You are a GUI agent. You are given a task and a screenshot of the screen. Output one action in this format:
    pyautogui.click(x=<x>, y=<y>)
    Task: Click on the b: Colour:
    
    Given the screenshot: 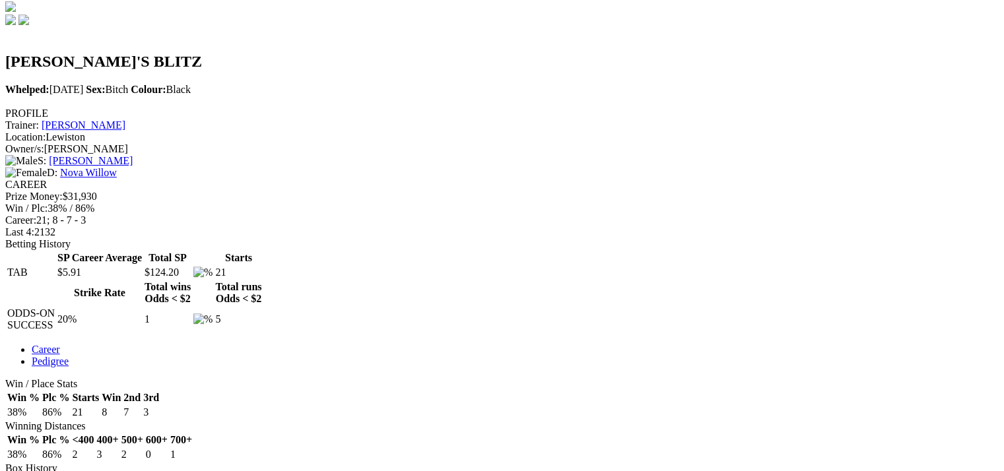 What is the action you would take?
    pyautogui.click(x=148, y=89)
    